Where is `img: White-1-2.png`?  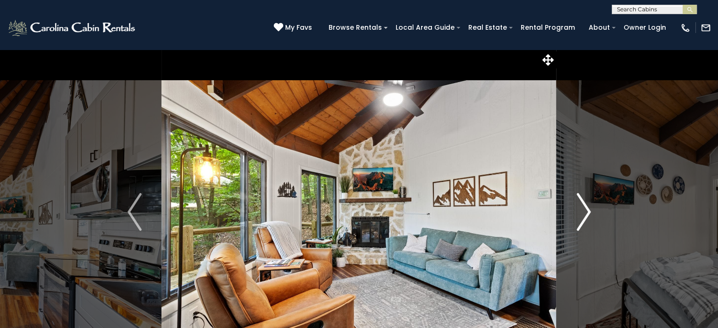 img: White-1-2.png is located at coordinates (72, 28).